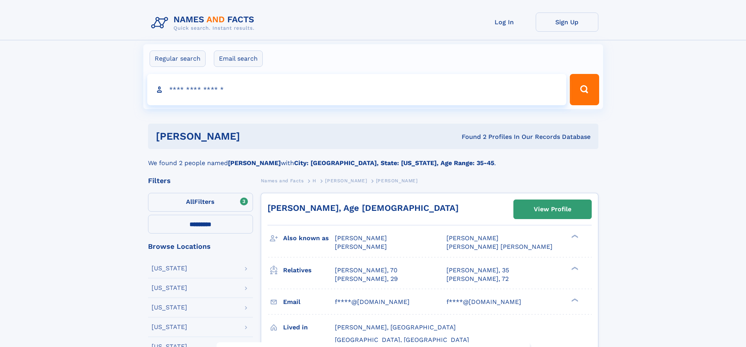 The image size is (746, 347). I want to click on a: Sign Up, so click(567, 22).